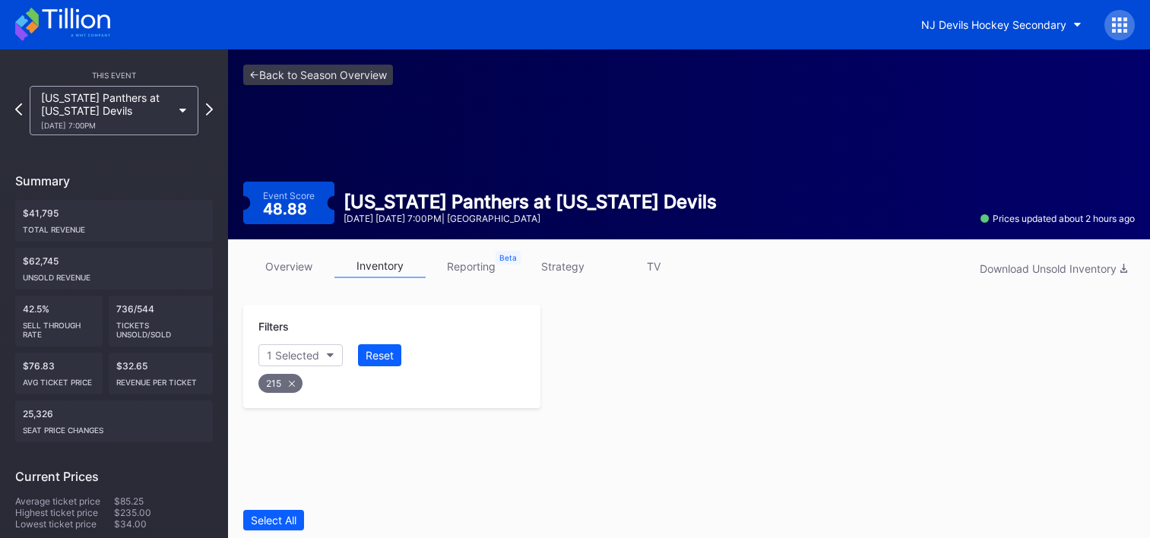 The image size is (1150, 538). What do you see at coordinates (163, 523) in the screenshot?
I see `div: $34.00` at bounding box center [163, 523].